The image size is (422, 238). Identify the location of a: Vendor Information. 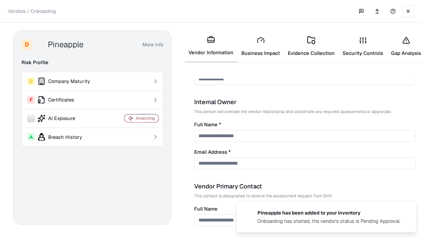
(211, 46).